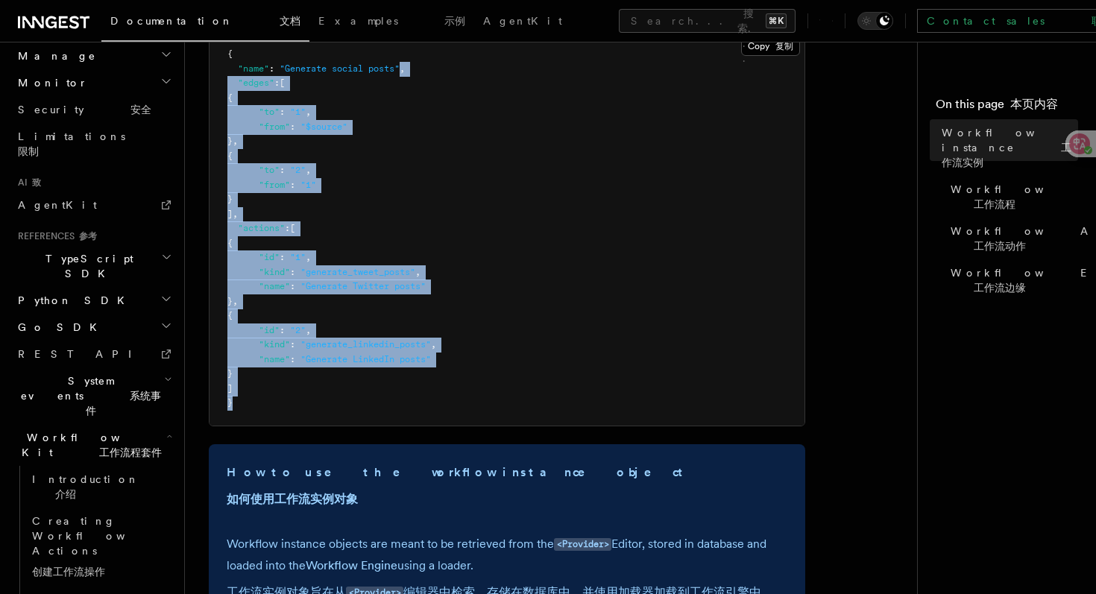 The height and width of the screenshot is (594, 1096). What do you see at coordinates (1034, 104) in the screenshot?
I see `font: 本页内容` at bounding box center [1034, 104].